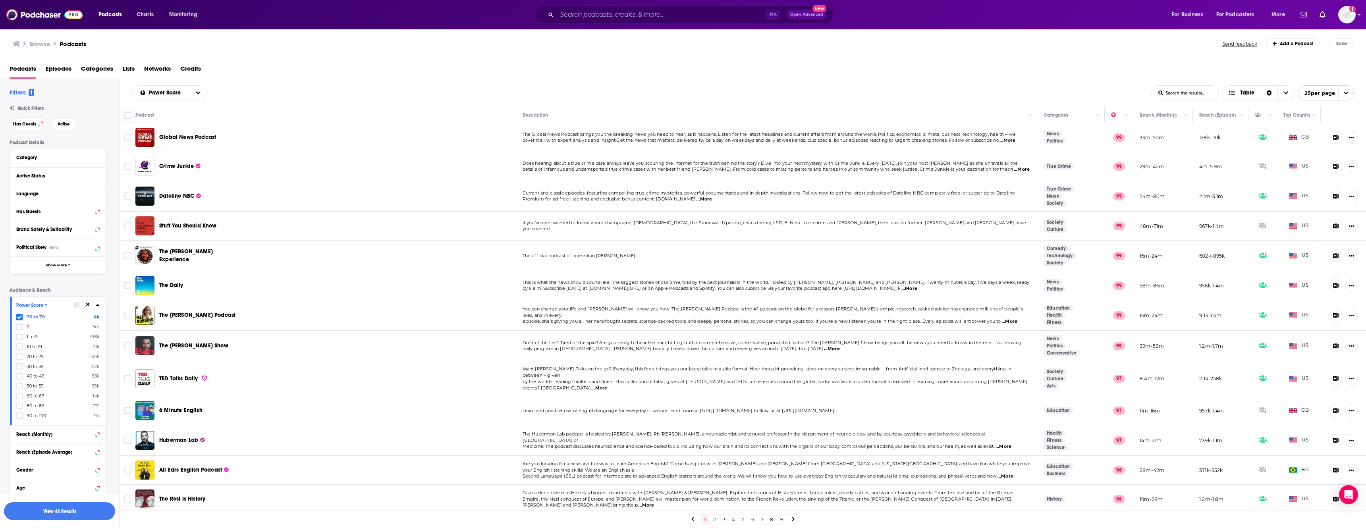 Image resolution: width=1366 pixels, height=528 pixels. Describe the element at coordinates (180, 196) in the screenshot. I see `a: Dateline NBC` at that location.